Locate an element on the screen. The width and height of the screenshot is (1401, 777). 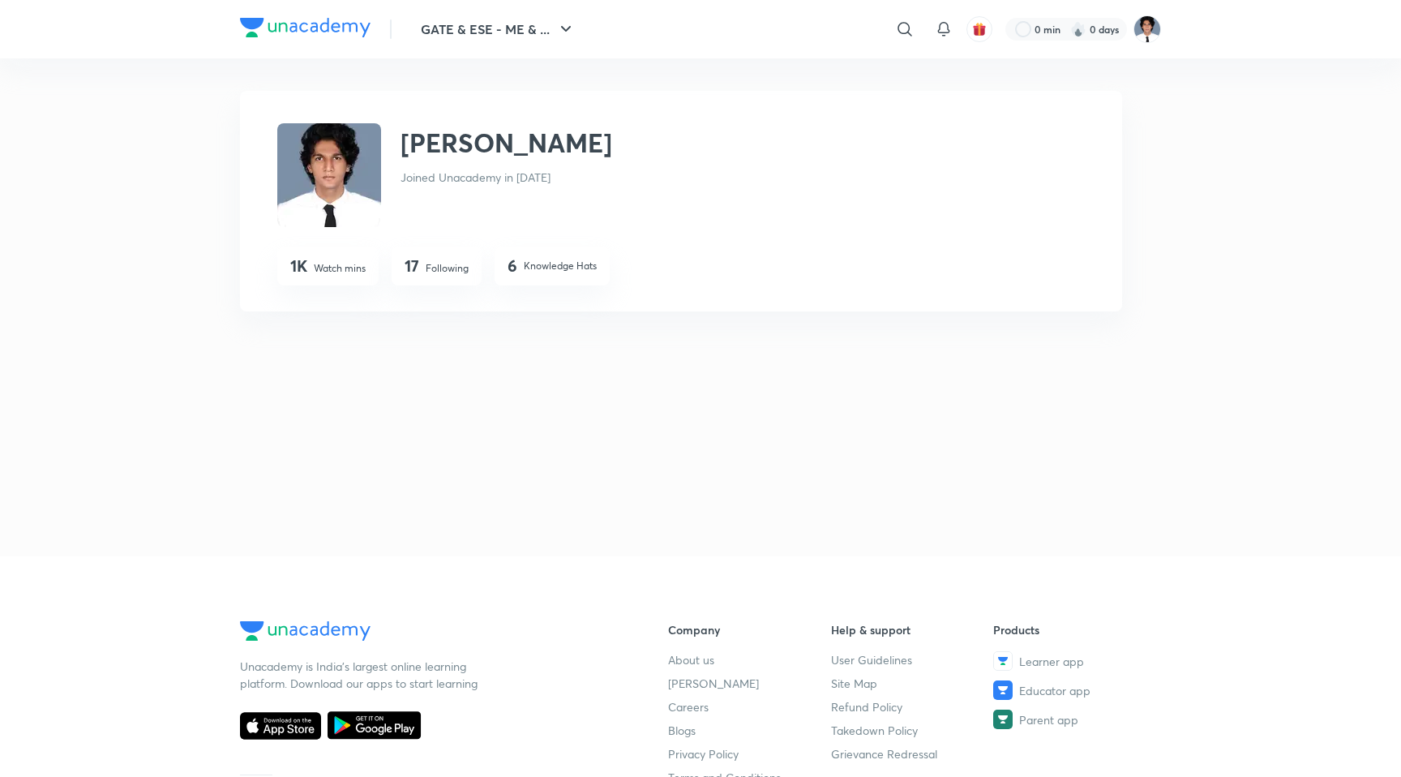
p: Watch mins is located at coordinates (340, 268).